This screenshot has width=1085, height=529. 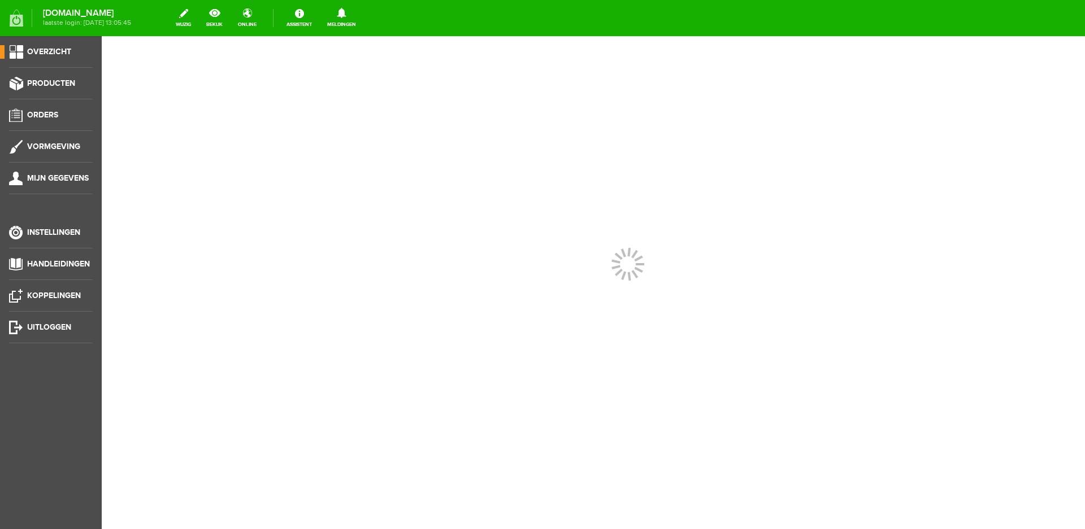 I want to click on a: bekijk, so click(x=214, y=18).